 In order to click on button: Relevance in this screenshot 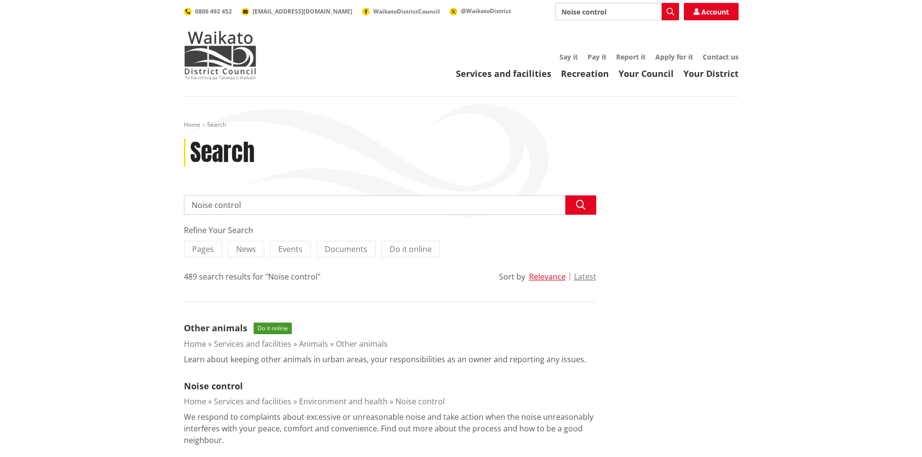, I will do `click(547, 277)`.